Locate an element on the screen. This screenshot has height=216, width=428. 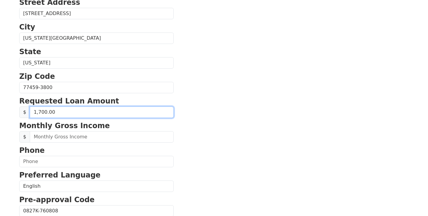
input: Monthly Gross Income is located at coordinates (102, 137).